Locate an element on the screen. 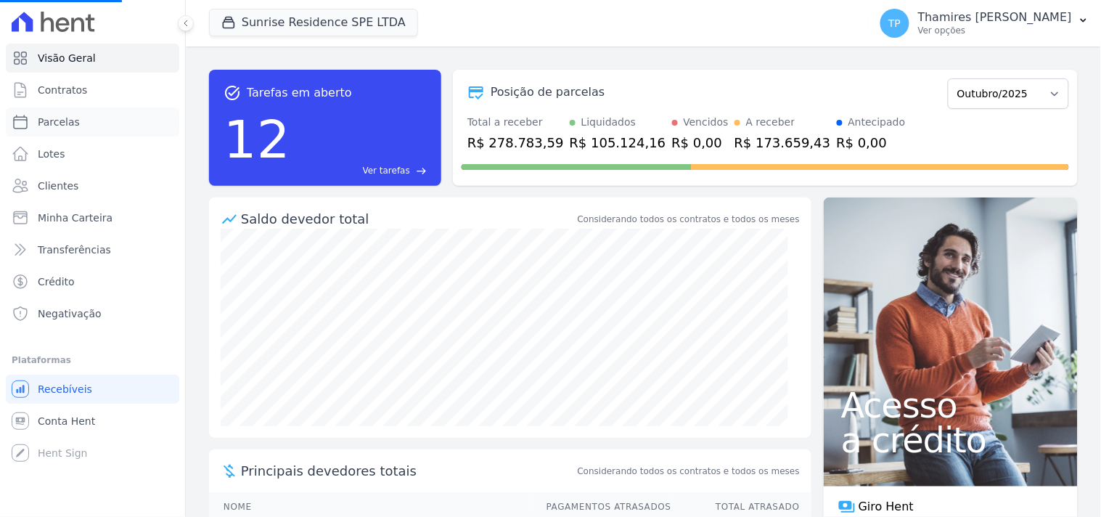 The width and height of the screenshot is (1101, 517). a: Conta Hent is located at coordinates (92, 421).